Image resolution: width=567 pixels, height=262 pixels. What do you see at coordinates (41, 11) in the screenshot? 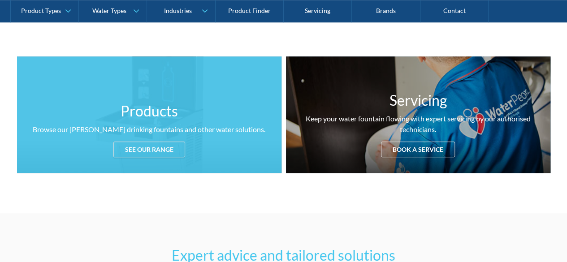
I see `div: Product Types` at bounding box center [41, 11].